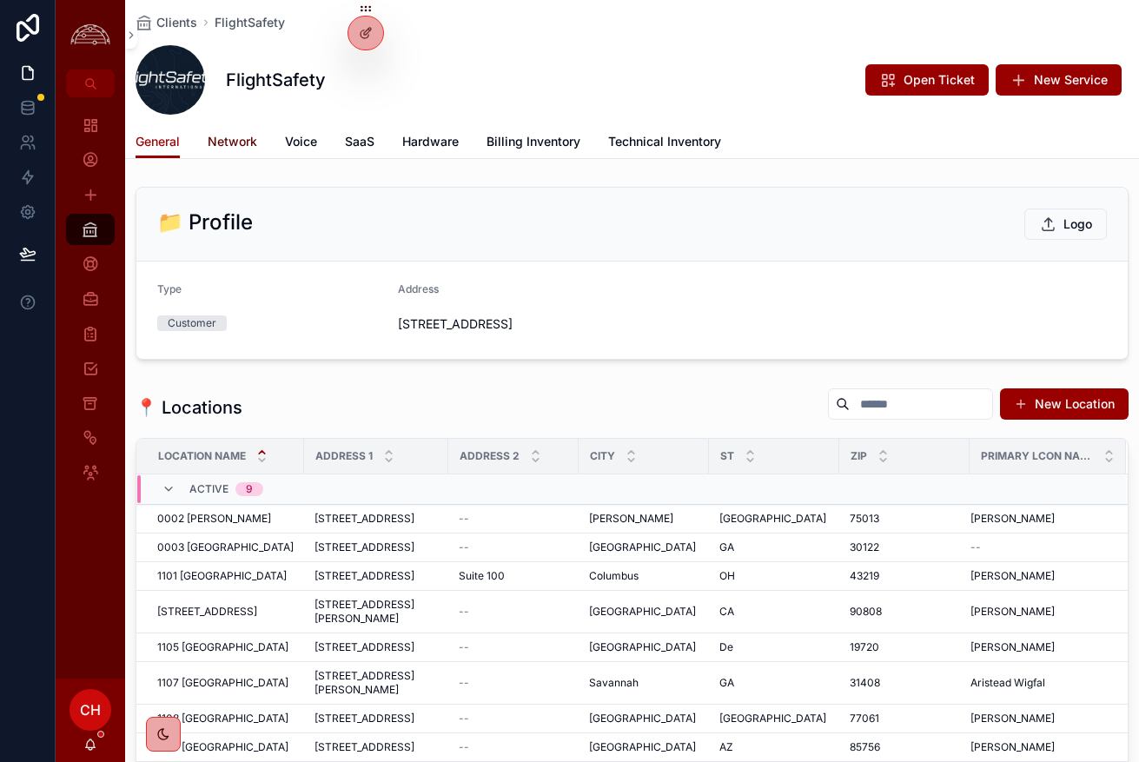 This screenshot has width=1139, height=762. What do you see at coordinates (157, 142) in the screenshot?
I see `span: General` at bounding box center [157, 142].